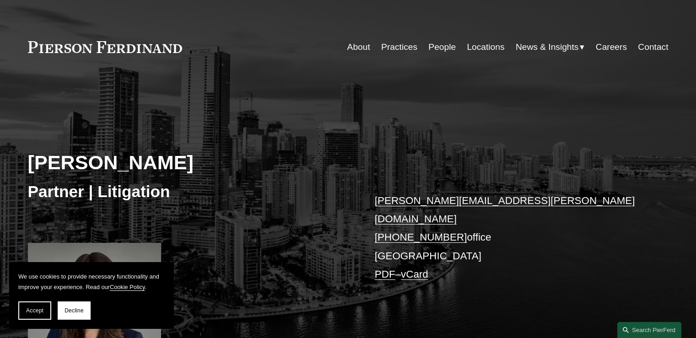 The image size is (696, 338). I want to click on span: News & Insights, so click(547, 47).